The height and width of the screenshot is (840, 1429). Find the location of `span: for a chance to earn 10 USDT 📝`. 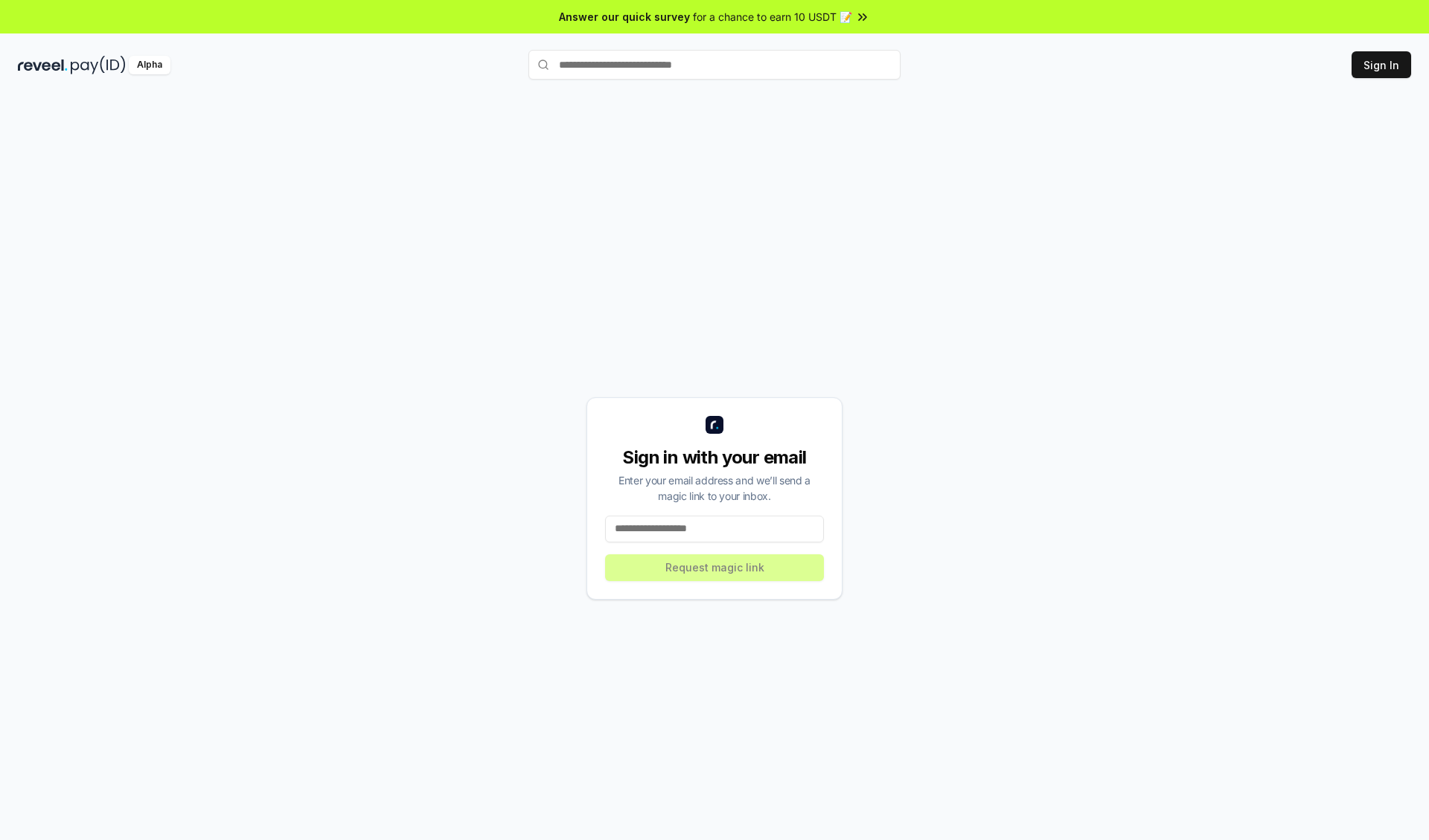

span: for a chance to earn 10 USDT 📝 is located at coordinates (773, 17).